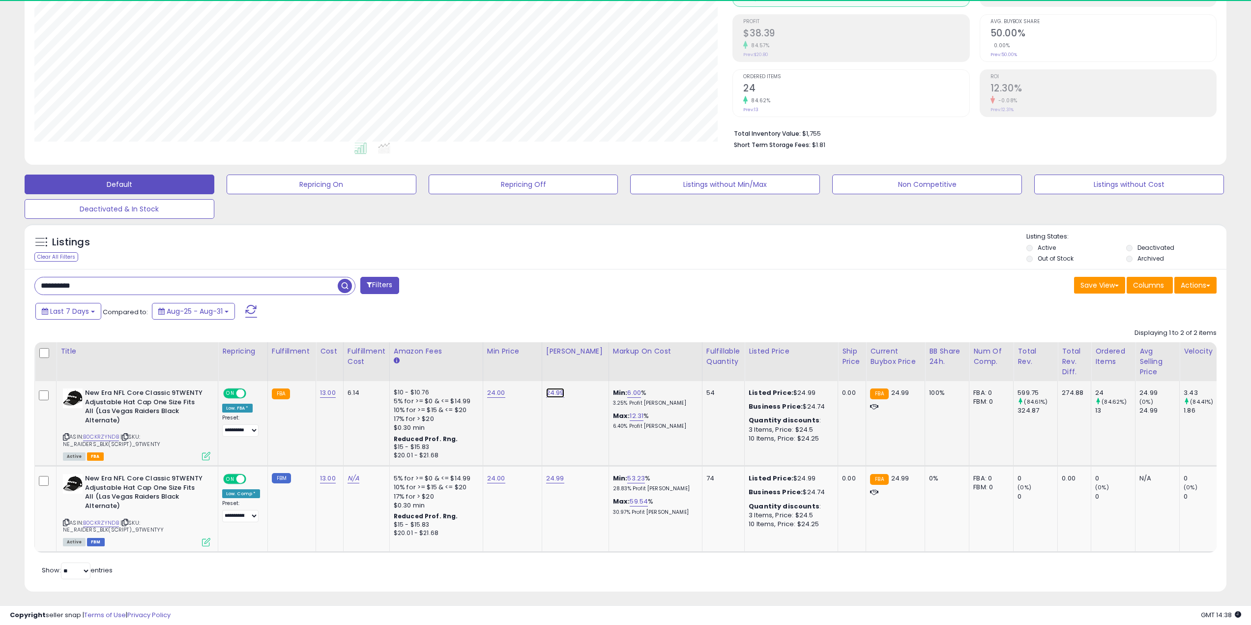 This screenshot has height=625, width=1251. What do you see at coordinates (1103, 89) in the screenshot?
I see `h2: 12.30%` at bounding box center [1103, 89].